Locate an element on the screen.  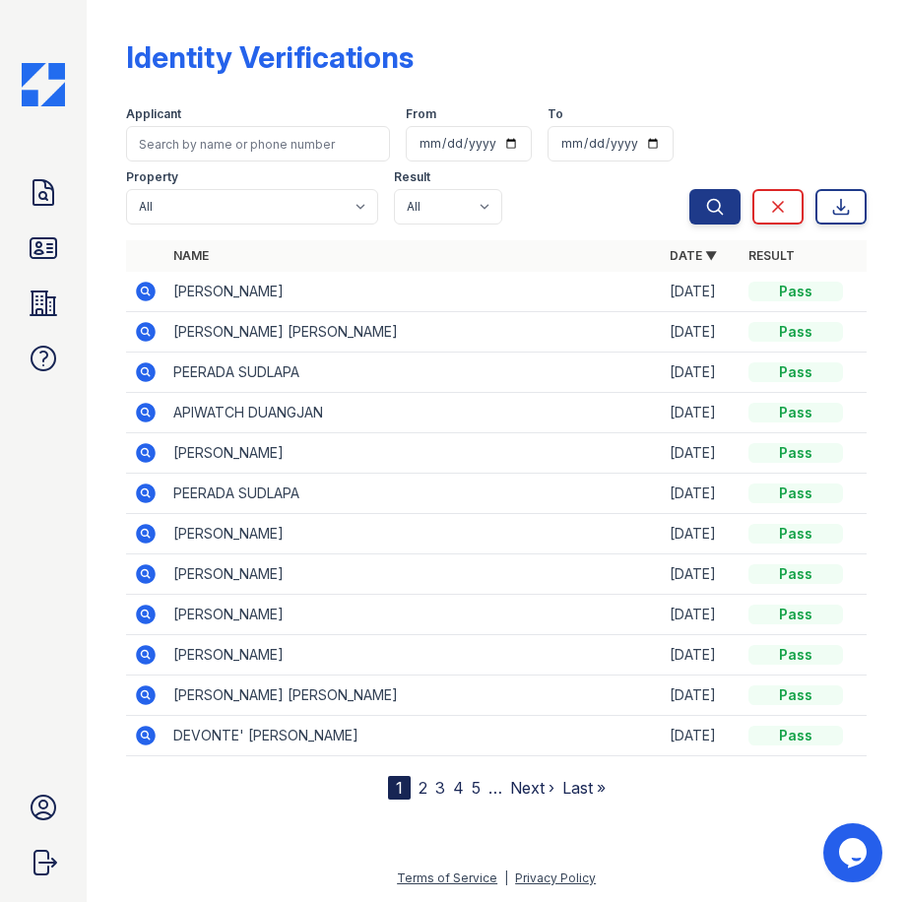
a: Result is located at coordinates (771, 255).